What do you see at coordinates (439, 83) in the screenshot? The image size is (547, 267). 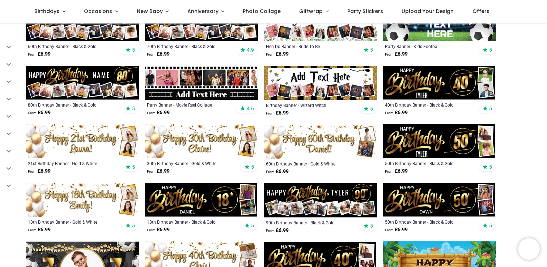 I see `img: Personalised Happy 40th Birthday Banner - Black & Gold - Custom Name & 2 Photo Upload` at bounding box center [439, 83].